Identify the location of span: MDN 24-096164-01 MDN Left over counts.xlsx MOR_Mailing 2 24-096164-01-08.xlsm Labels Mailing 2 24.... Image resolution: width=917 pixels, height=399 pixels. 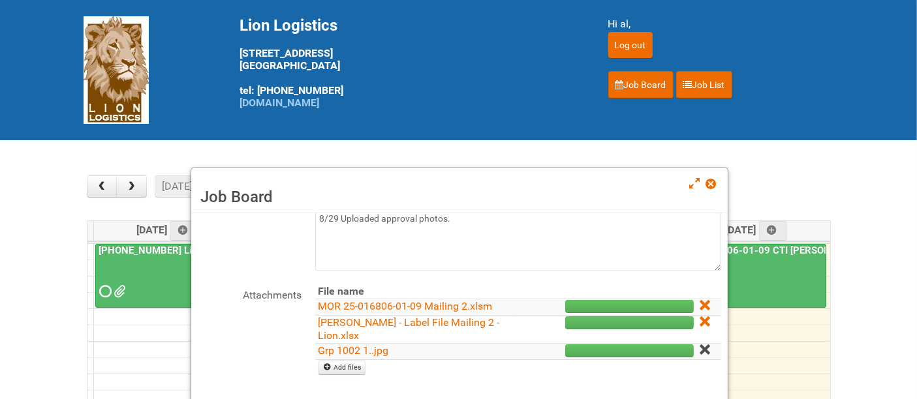
(119, 292).